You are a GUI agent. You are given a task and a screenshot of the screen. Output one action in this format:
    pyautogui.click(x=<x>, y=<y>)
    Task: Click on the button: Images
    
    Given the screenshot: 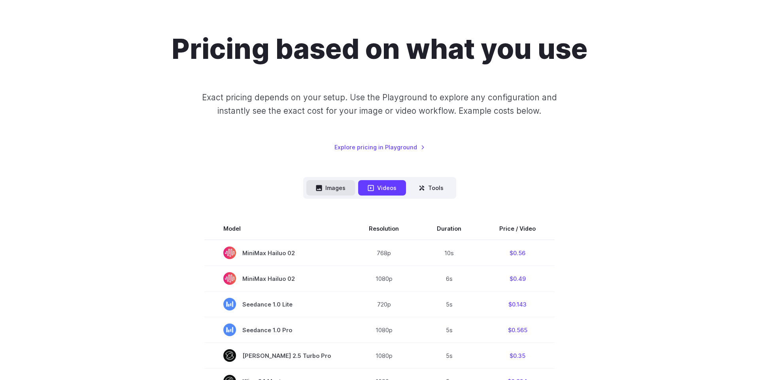 What is the action you would take?
    pyautogui.click(x=330, y=188)
    